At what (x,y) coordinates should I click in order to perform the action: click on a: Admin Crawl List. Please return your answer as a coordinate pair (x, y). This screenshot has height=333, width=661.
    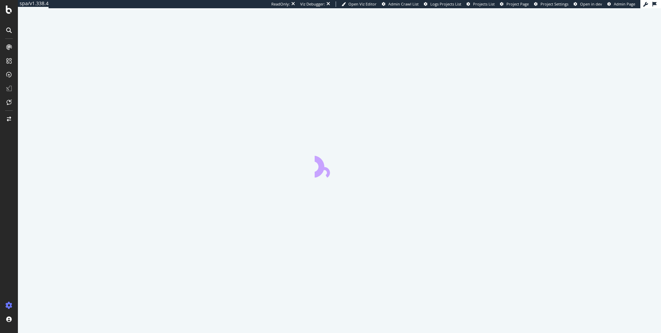
    Looking at the image, I should click on (400, 4).